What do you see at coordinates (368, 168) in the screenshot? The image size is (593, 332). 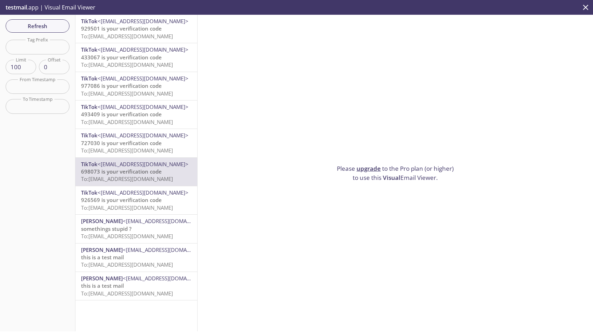 I see `a: upgrade` at bounding box center [368, 168].